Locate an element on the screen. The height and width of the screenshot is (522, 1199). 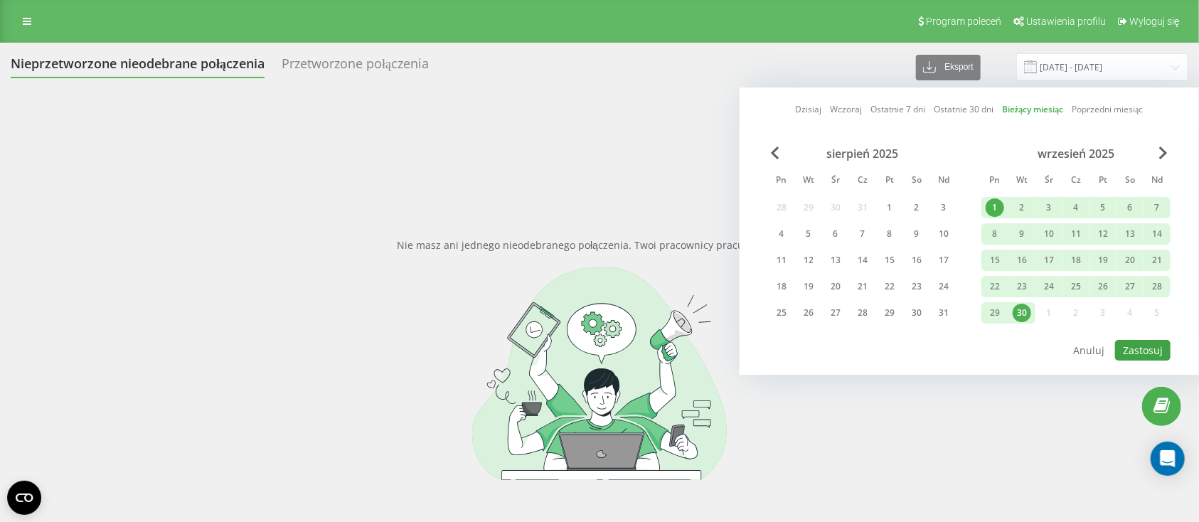
button: Zastosuj is located at coordinates (1143, 350).